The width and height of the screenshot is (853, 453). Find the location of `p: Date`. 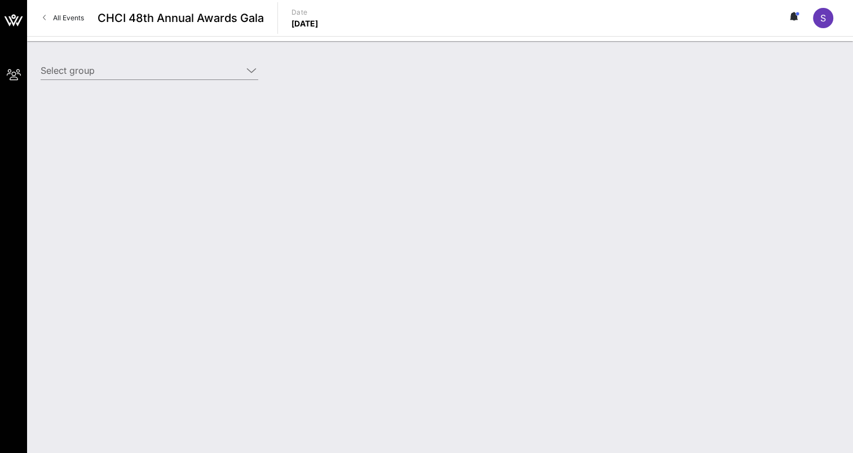

p: Date is located at coordinates (305, 12).